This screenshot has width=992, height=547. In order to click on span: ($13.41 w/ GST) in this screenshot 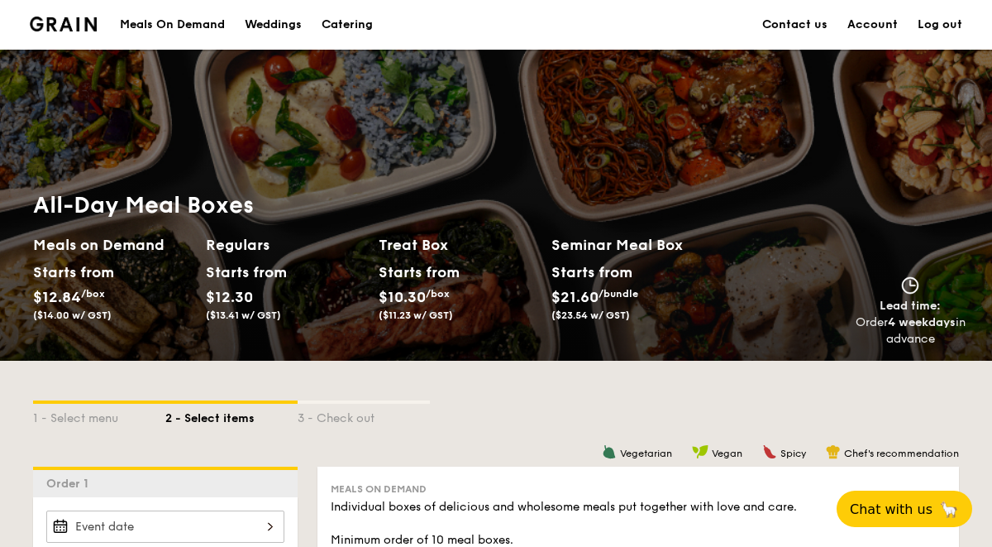, I will do `click(243, 315)`.